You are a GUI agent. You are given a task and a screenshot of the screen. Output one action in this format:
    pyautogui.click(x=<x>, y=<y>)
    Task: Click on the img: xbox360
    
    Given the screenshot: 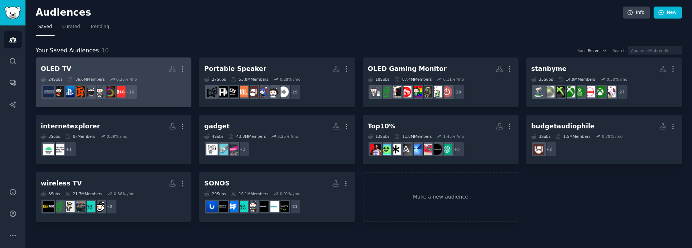 What is the action you would take?
    pyautogui.click(x=549, y=92)
    